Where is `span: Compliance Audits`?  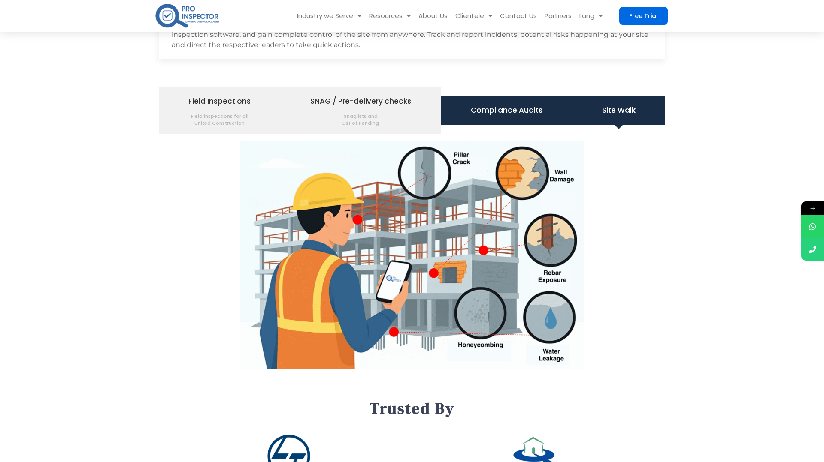
span: Compliance Audits is located at coordinates (506, 110).